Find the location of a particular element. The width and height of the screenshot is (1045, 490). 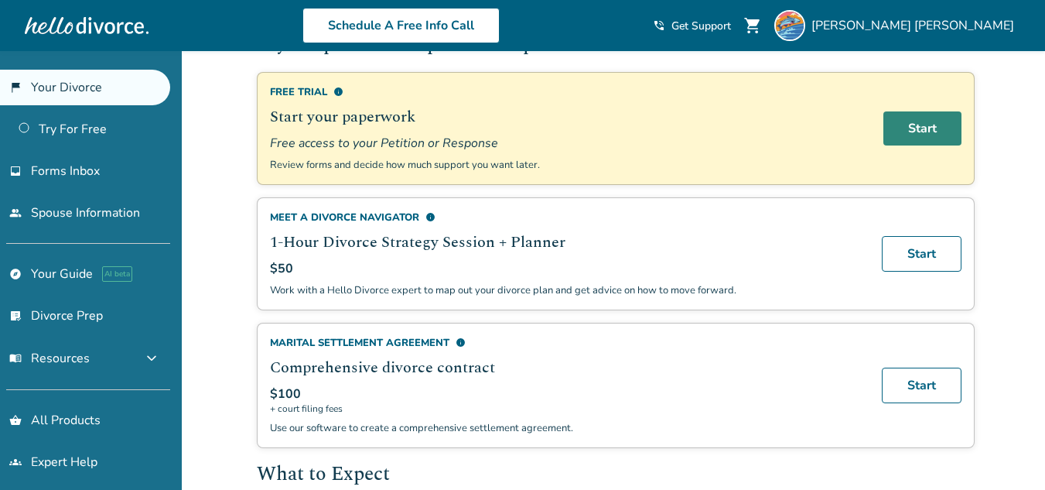

div: Marital Settlement Agreement is located at coordinates (566, 343).